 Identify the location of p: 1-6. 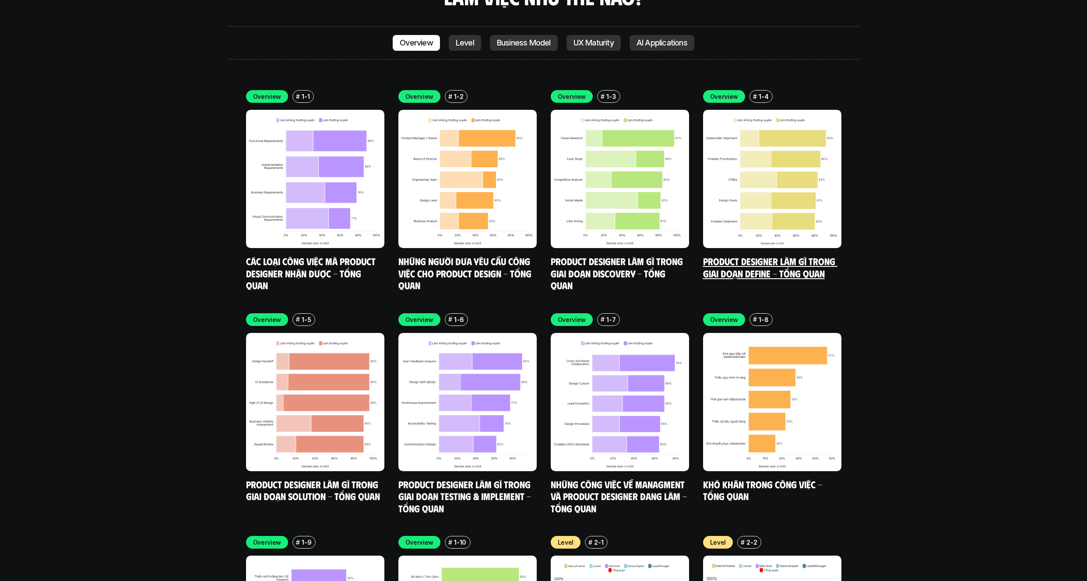
(459, 319).